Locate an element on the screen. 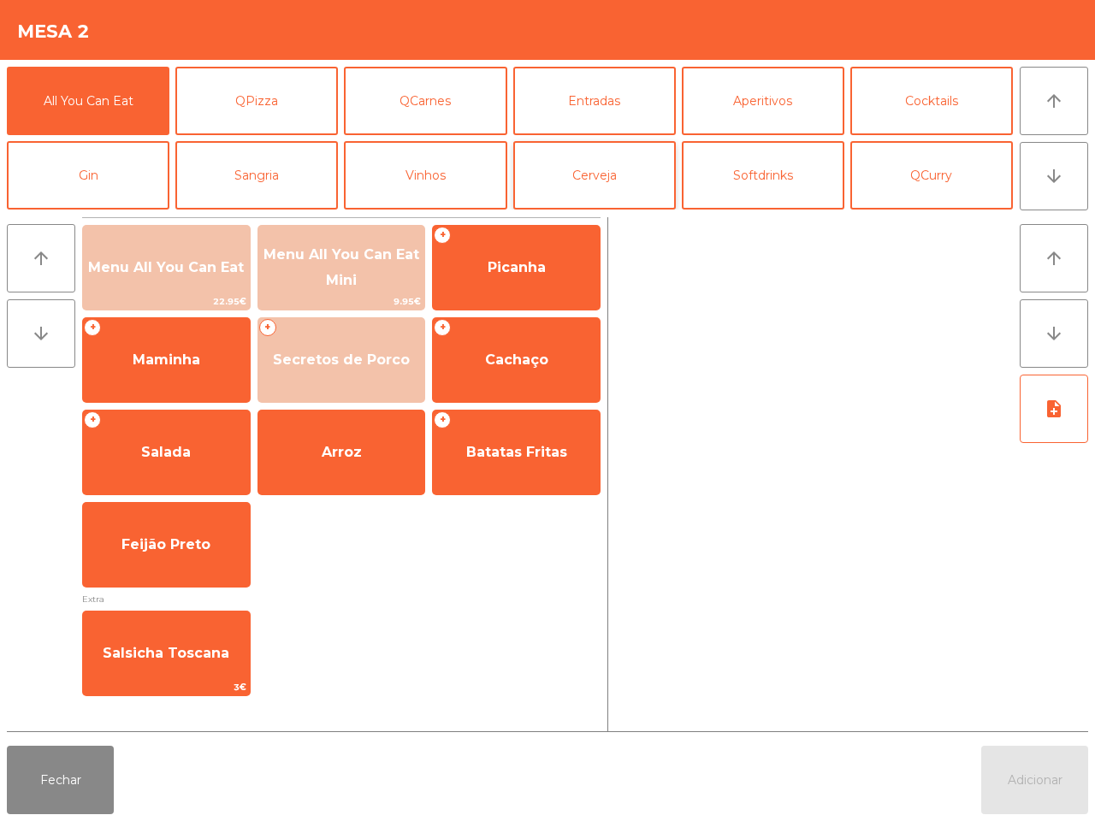 Image resolution: width=1095 pixels, height=821 pixels. button: Cocktails is located at coordinates (932, 101).